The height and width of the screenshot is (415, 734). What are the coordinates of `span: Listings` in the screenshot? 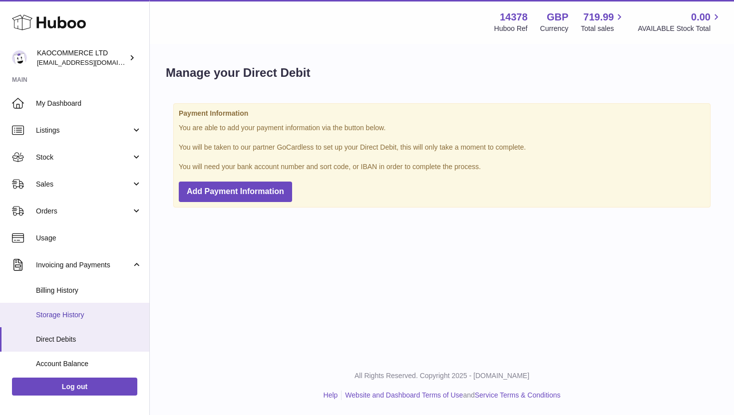 It's located at (83, 130).